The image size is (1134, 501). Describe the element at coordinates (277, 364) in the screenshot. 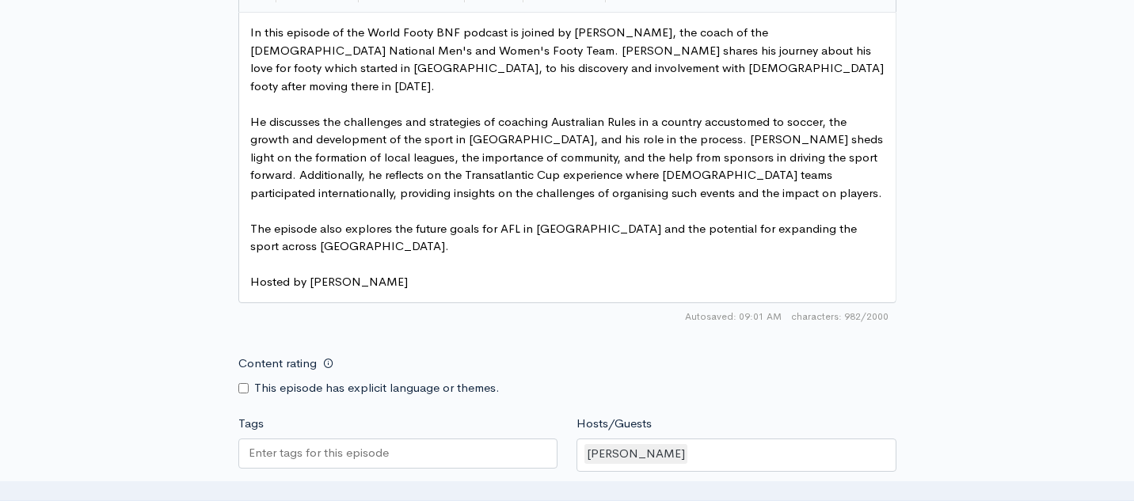

I see `label: Content rating` at that location.